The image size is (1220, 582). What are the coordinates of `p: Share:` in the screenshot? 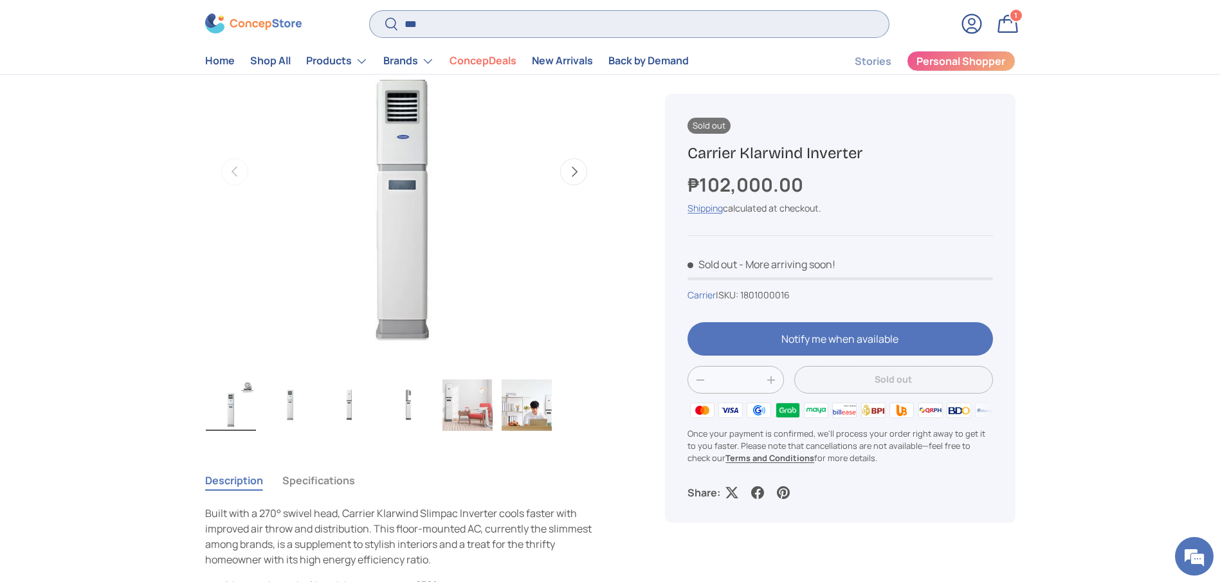 It's located at (704, 493).